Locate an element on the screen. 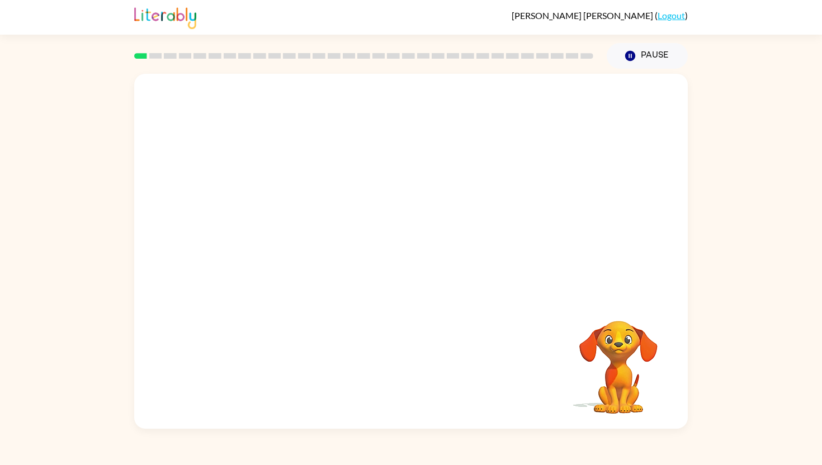  a: Logout is located at coordinates (671, 15).